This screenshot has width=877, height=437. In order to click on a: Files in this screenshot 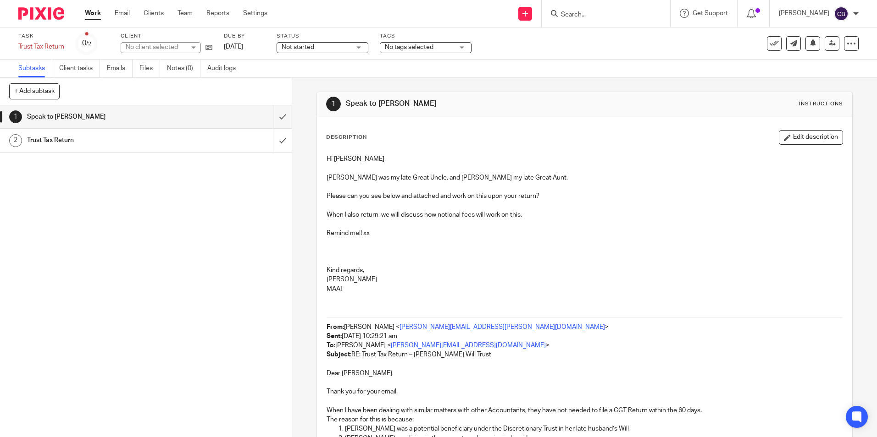, I will do `click(150, 68)`.